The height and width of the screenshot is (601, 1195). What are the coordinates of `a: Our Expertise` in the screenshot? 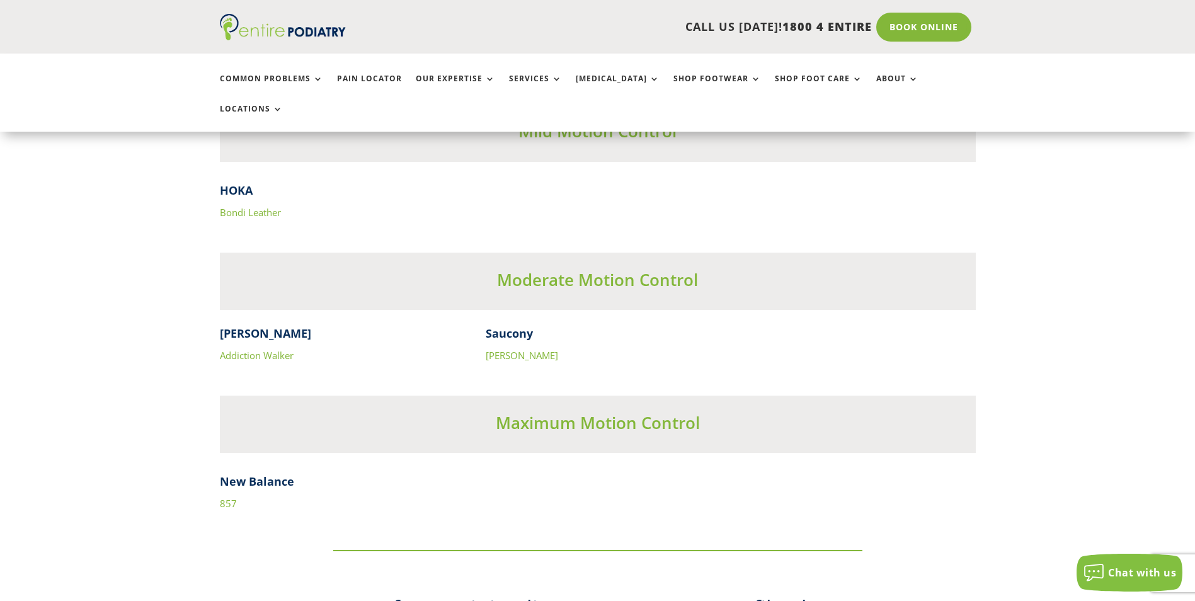 It's located at (455, 88).